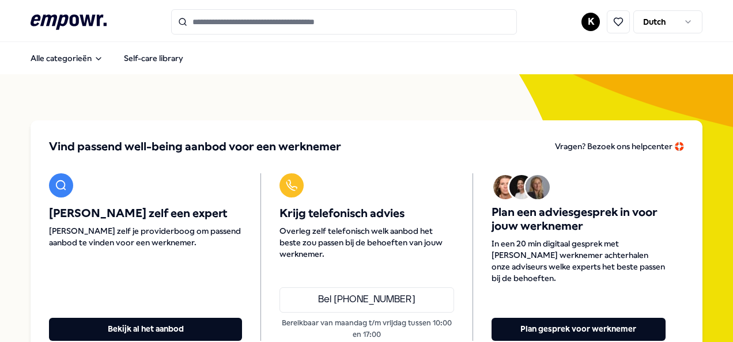  Describe the element at coordinates (195, 147) in the screenshot. I see `span: Vind passend well-being aanbod voor een werknemer` at that location.